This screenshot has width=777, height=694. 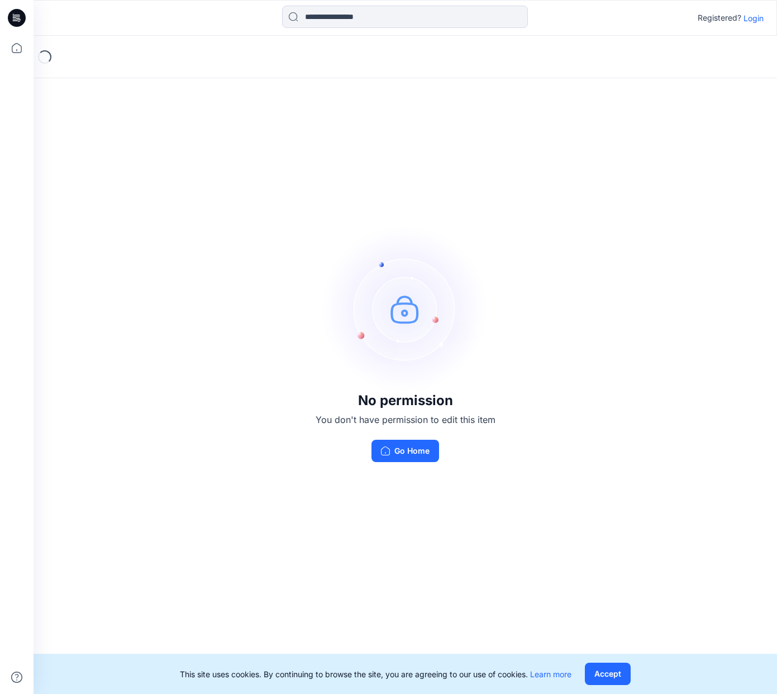 I want to click on h3: No permission, so click(x=406, y=400).